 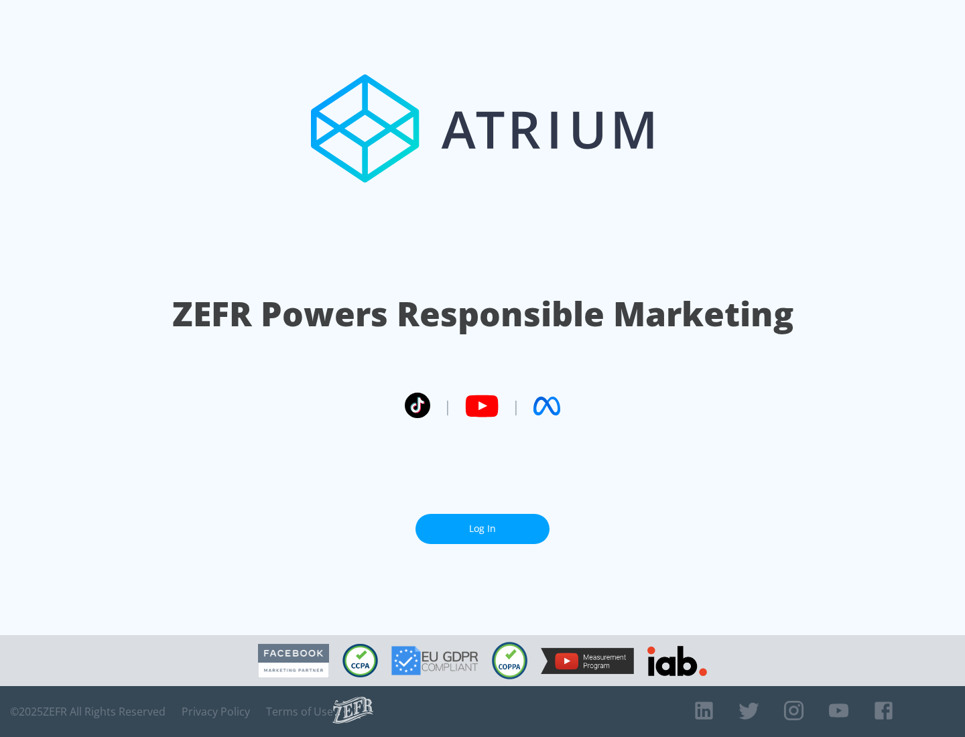 What do you see at coordinates (677, 661) in the screenshot?
I see `img: IAB` at bounding box center [677, 661].